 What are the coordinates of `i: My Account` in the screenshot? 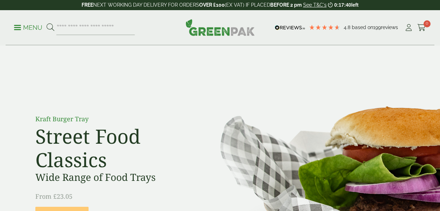 It's located at (409, 28).